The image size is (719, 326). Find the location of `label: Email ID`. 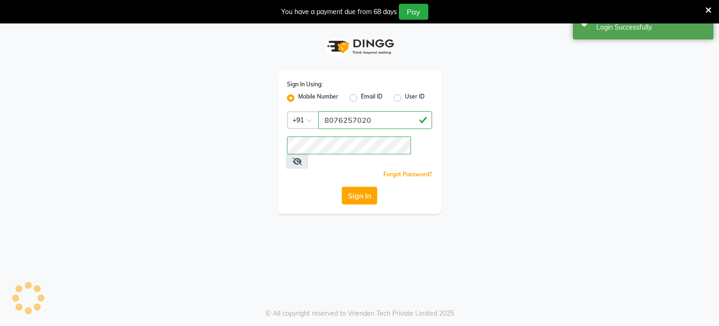

label: Email ID is located at coordinates (372, 98).